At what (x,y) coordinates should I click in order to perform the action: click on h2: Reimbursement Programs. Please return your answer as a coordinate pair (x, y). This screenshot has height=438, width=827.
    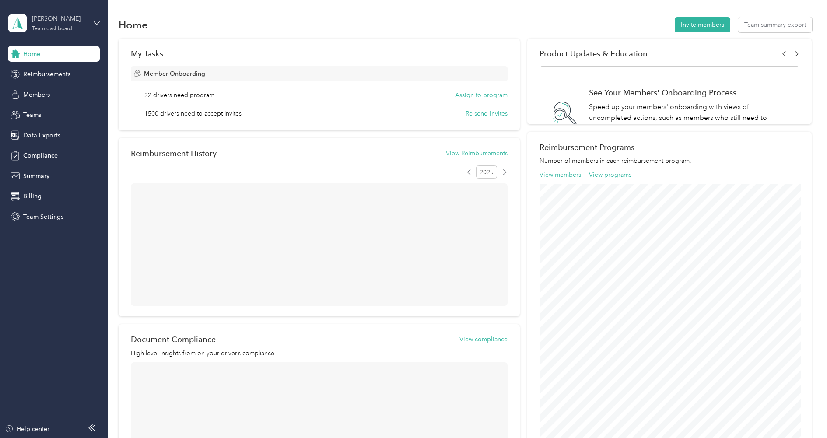
    Looking at the image, I should click on (669, 147).